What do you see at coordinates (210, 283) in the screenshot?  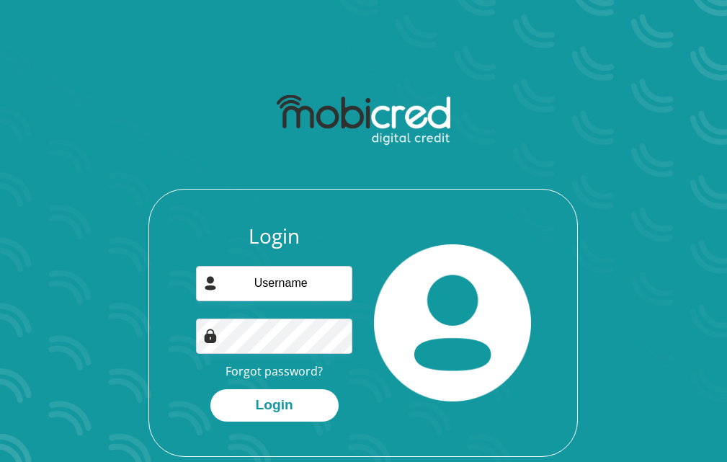 I see `img: user-icon image` at bounding box center [210, 283].